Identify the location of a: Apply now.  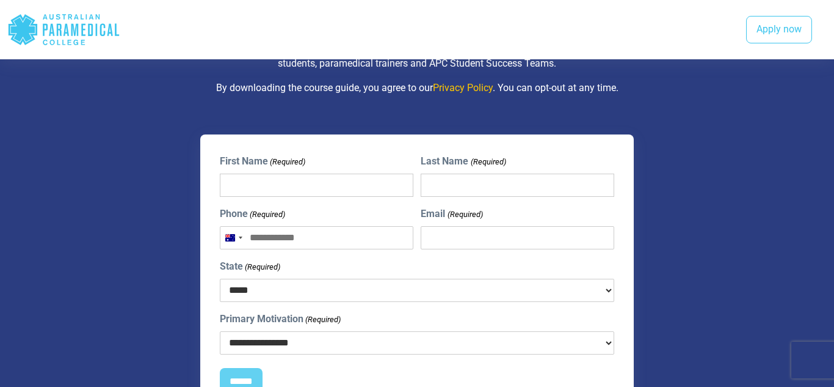
(779, 30).